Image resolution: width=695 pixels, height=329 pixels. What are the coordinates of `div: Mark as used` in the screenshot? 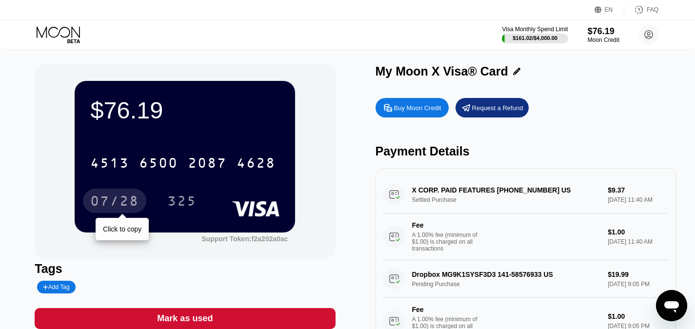 It's located at (185, 318).